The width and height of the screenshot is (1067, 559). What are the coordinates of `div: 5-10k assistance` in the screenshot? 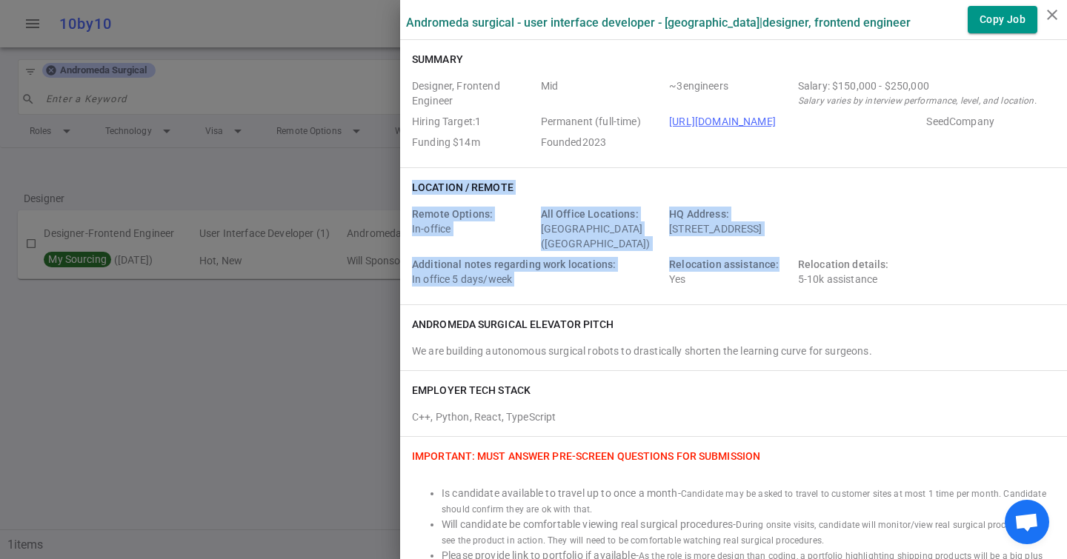 It's located at (859, 272).